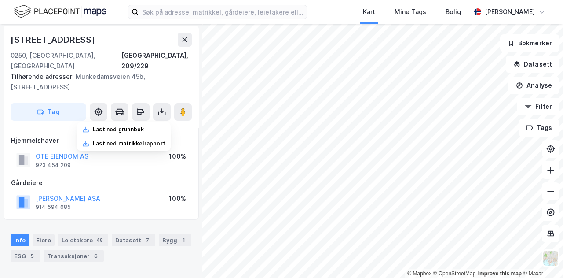  Describe the element at coordinates (533, 64) in the screenshot. I see `button: Datasett` at that location.